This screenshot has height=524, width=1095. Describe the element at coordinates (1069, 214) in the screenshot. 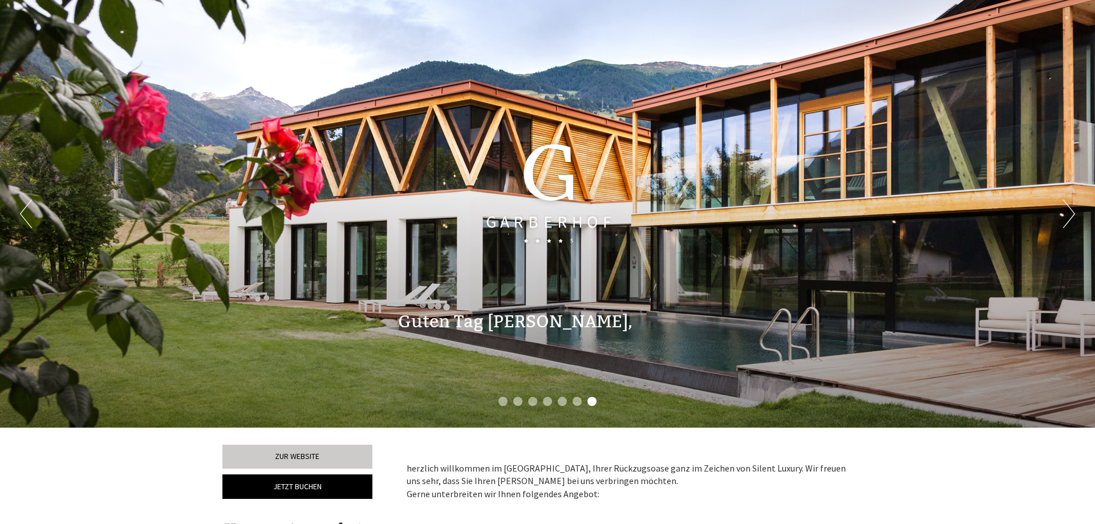

I see `button: Next` at that location.